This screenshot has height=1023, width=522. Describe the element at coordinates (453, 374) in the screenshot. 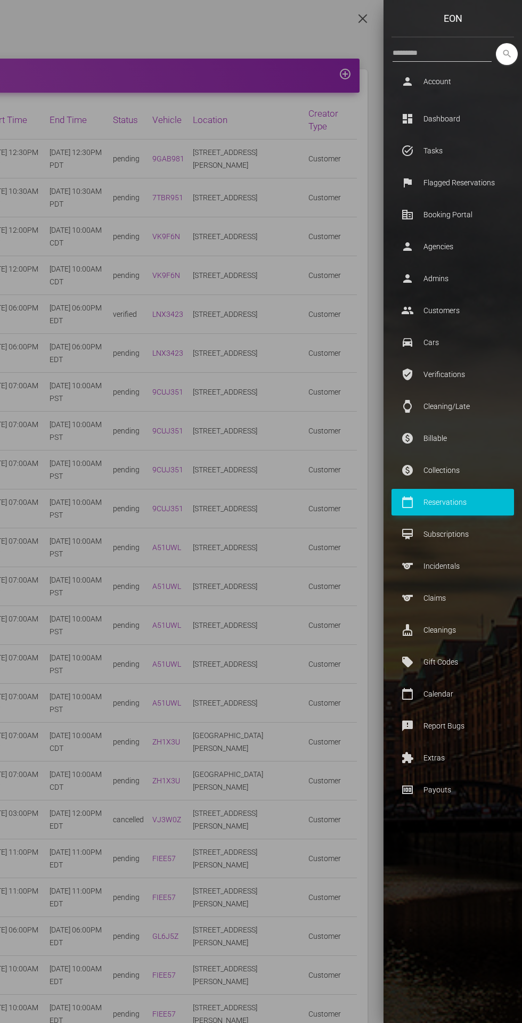

I see `p: Verifications` at that location.